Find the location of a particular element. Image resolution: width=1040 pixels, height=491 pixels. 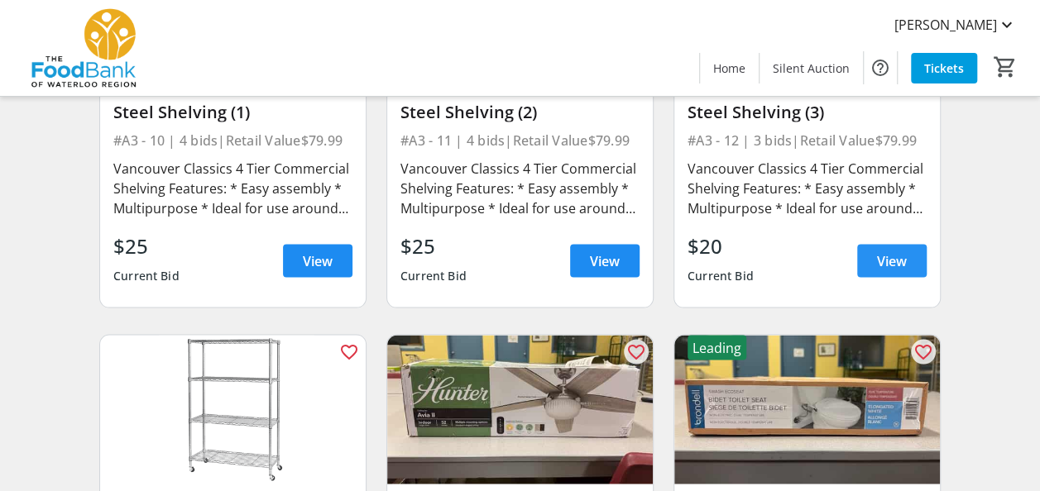

span: Silent Auction is located at coordinates (811, 68).